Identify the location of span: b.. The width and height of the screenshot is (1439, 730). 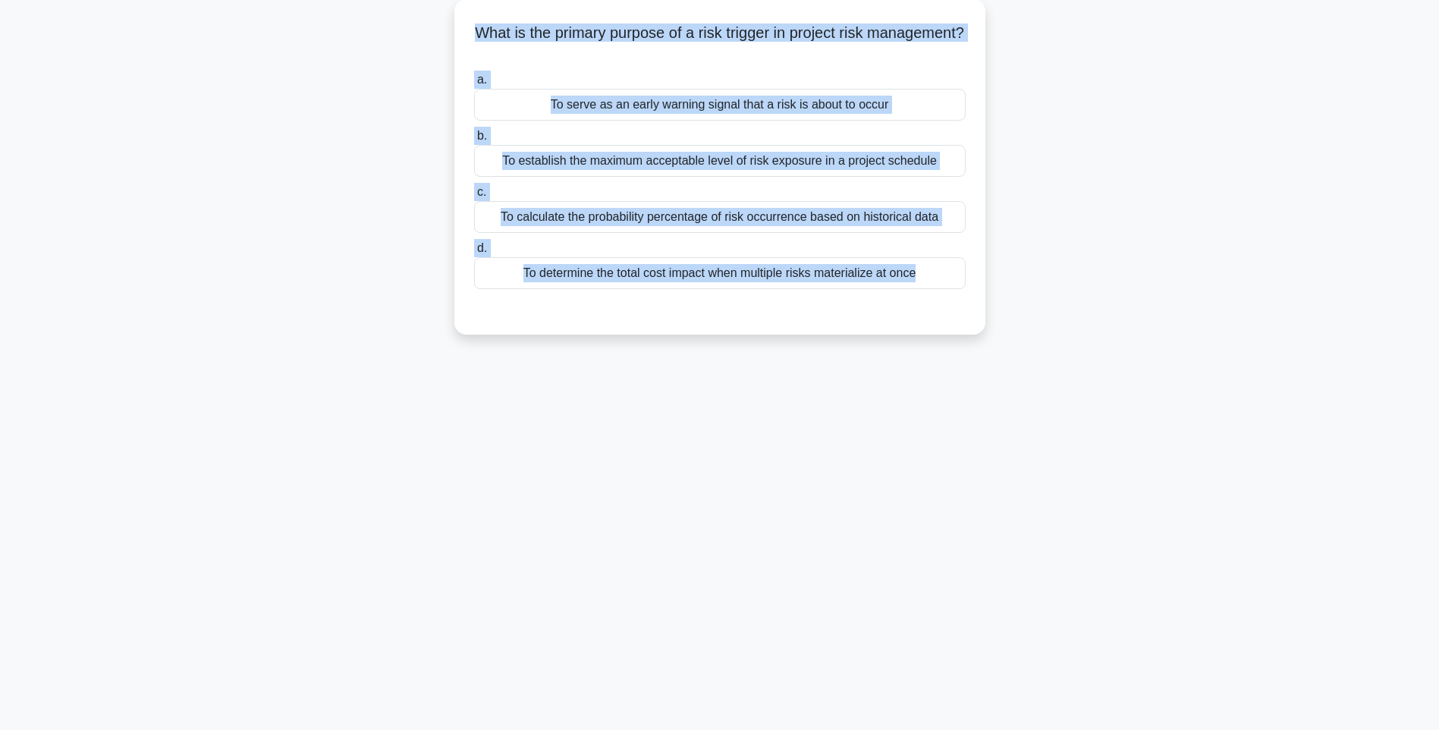
(482, 135).